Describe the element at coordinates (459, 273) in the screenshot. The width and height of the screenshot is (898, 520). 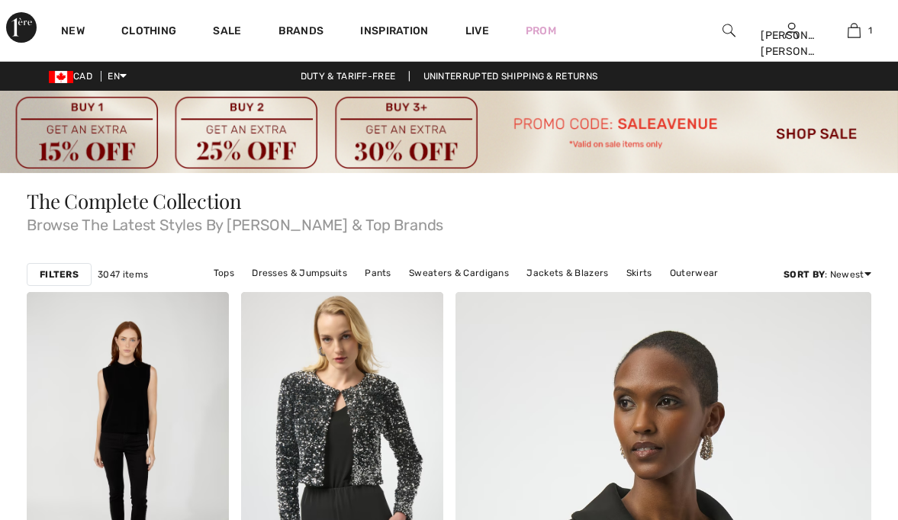
I see `a: Sweaters & Cardigans` at that location.